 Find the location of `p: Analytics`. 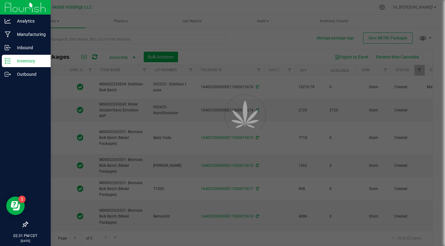

p: Analytics is located at coordinates (29, 21).